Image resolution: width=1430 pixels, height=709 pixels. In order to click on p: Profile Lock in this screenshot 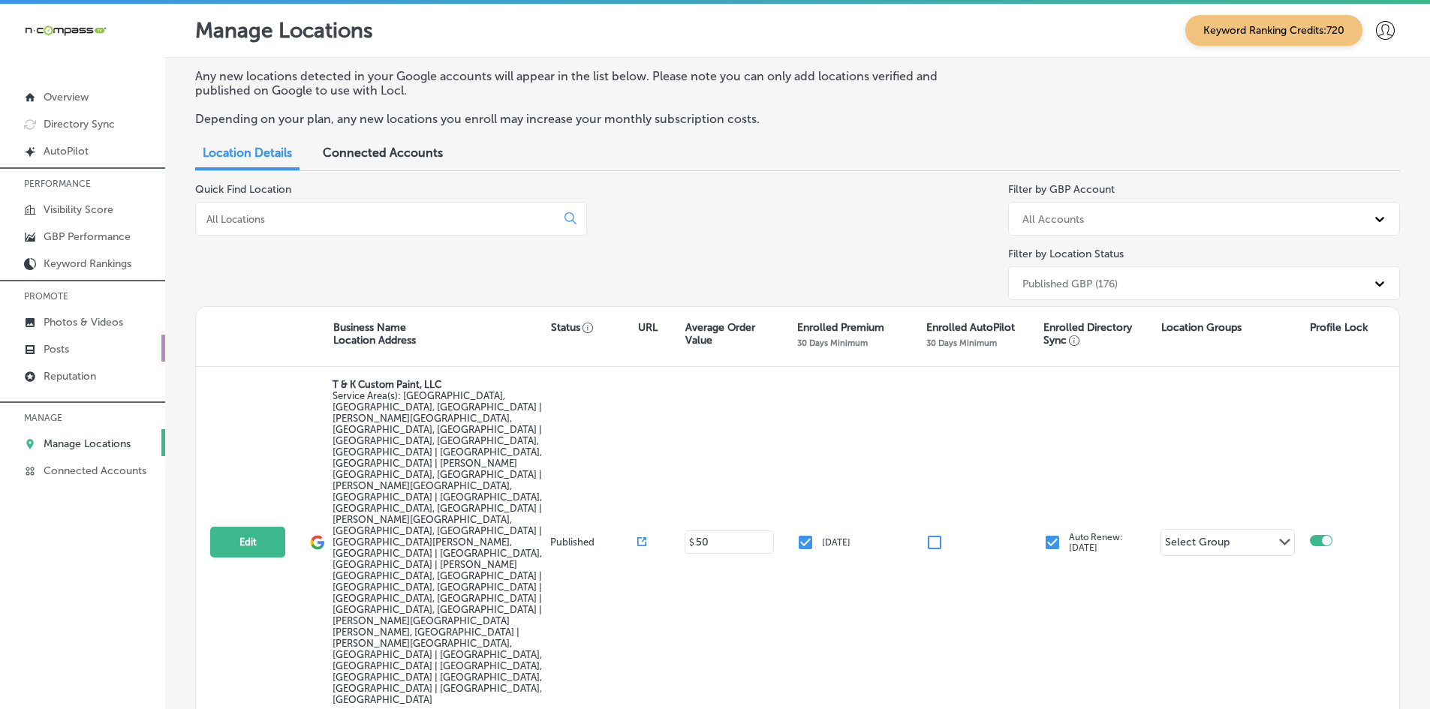, I will do `click(1343, 327)`.